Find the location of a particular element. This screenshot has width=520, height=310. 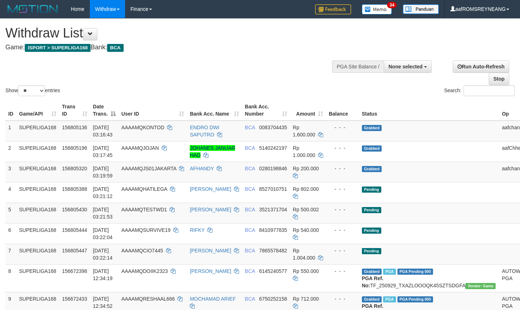

span: Copy 5140242197 to clipboard is located at coordinates (273, 148).